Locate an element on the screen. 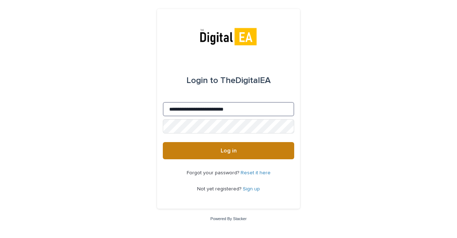 The width and height of the screenshot is (457, 238). a: Reset it here is located at coordinates (256, 173).